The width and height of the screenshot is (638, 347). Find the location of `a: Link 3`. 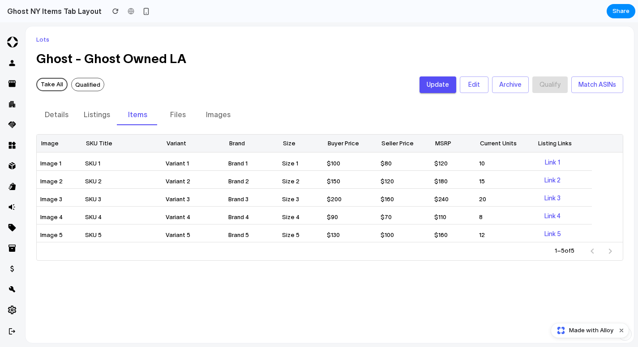

a: Link 3 is located at coordinates (552, 176).